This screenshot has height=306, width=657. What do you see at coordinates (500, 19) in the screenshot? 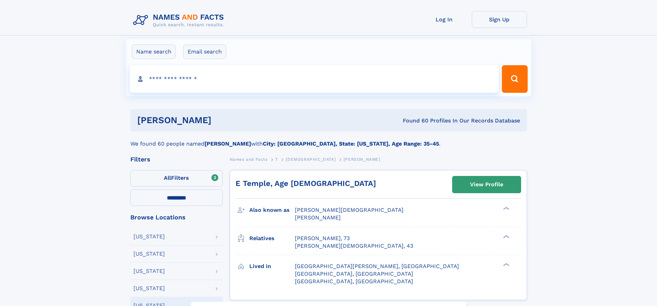
I see `a: Sign Up` at bounding box center [500, 19].